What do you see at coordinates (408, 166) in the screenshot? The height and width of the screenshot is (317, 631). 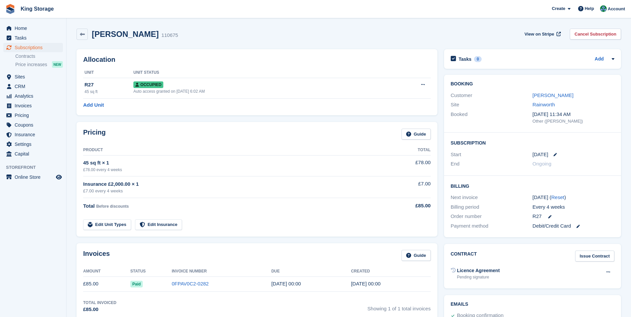 I see `td: £78.00` at bounding box center [408, 166].